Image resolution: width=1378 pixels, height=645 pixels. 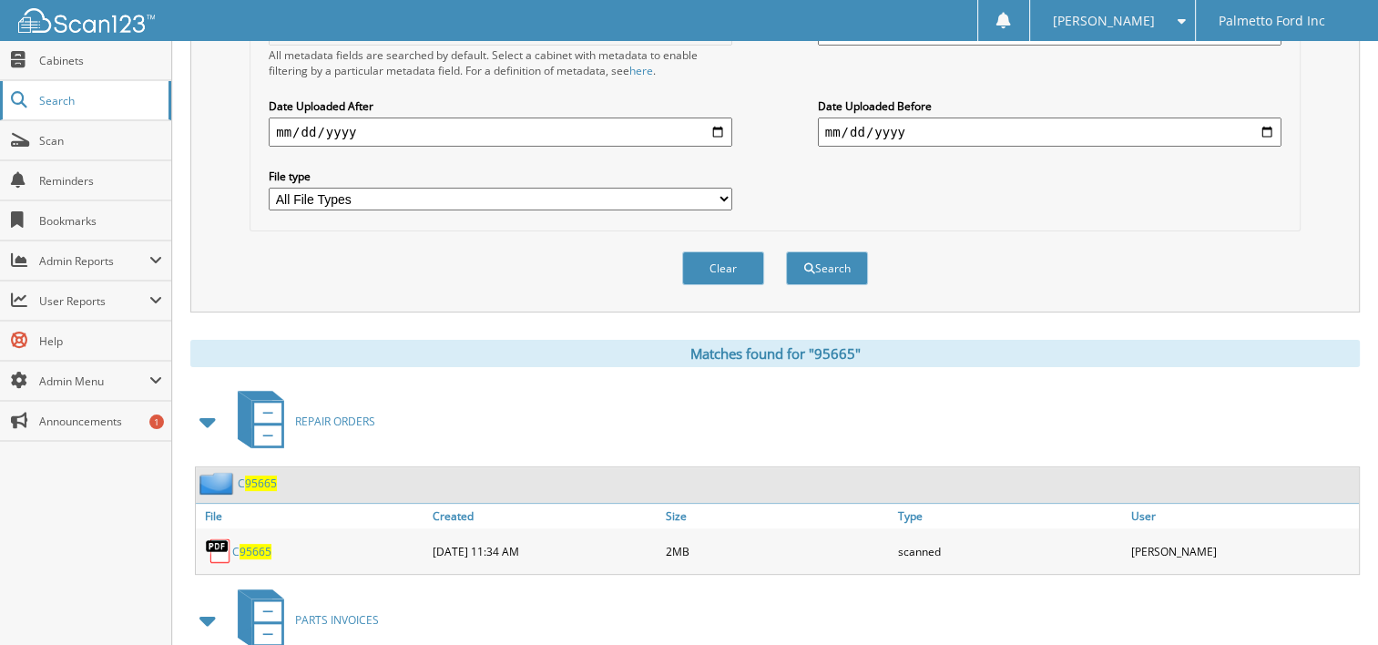 What do you see at coordinates (775, 353) in the screenshot?
I see `div: Matches found for "95665"` at bounding box center [775, 353].